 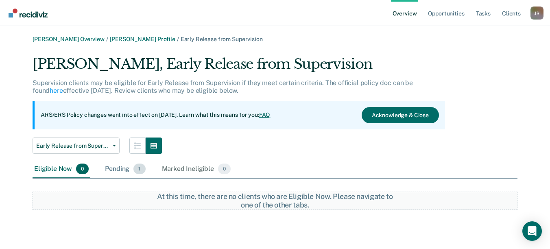 What do you see at coordinates (275, 200) in the screenshot?
I see `div: At this time, there are no clients who are Eligible Now. Please navigate to one of the other tabs.` at bounding box center [275, 200].